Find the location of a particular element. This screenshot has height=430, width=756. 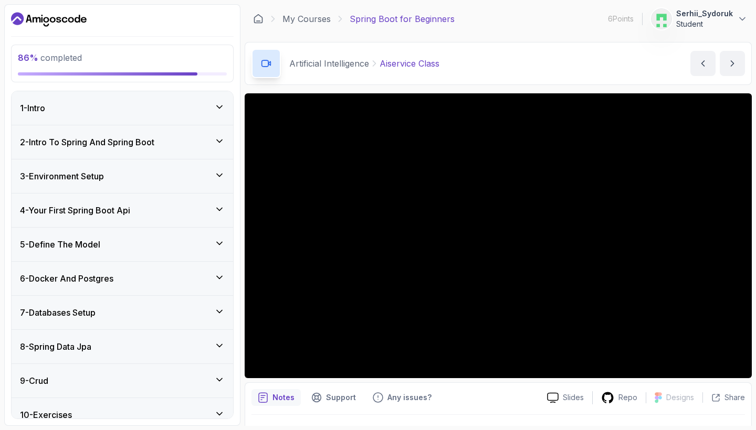

span: 86 % is located at coordinates (28, 58).